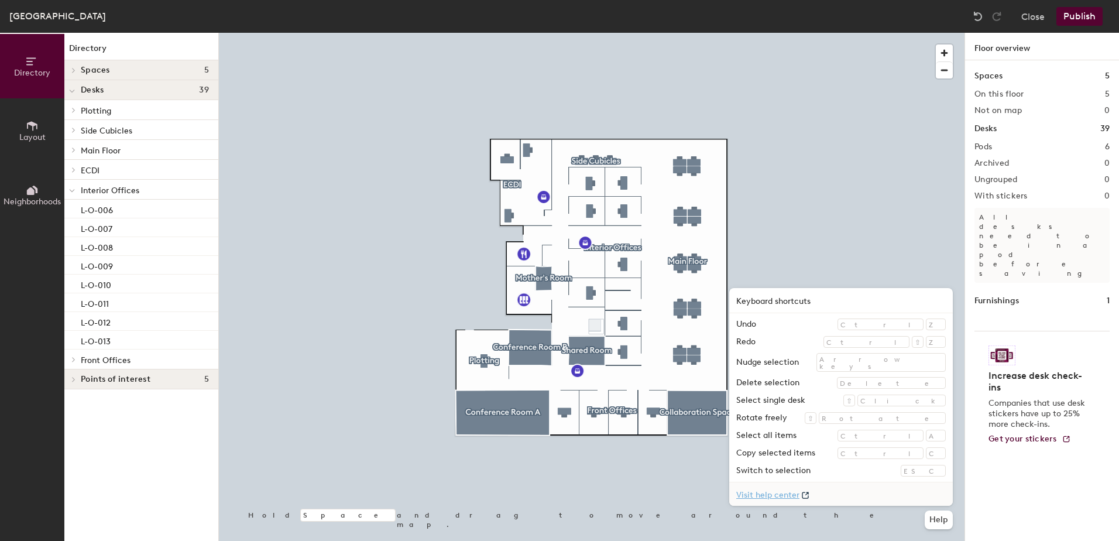 The image size is (1119, 541). What do you see at coordinates (97, 227) in the screenshot?
I see `p: L-O-007` at bounding box center [97, 227].